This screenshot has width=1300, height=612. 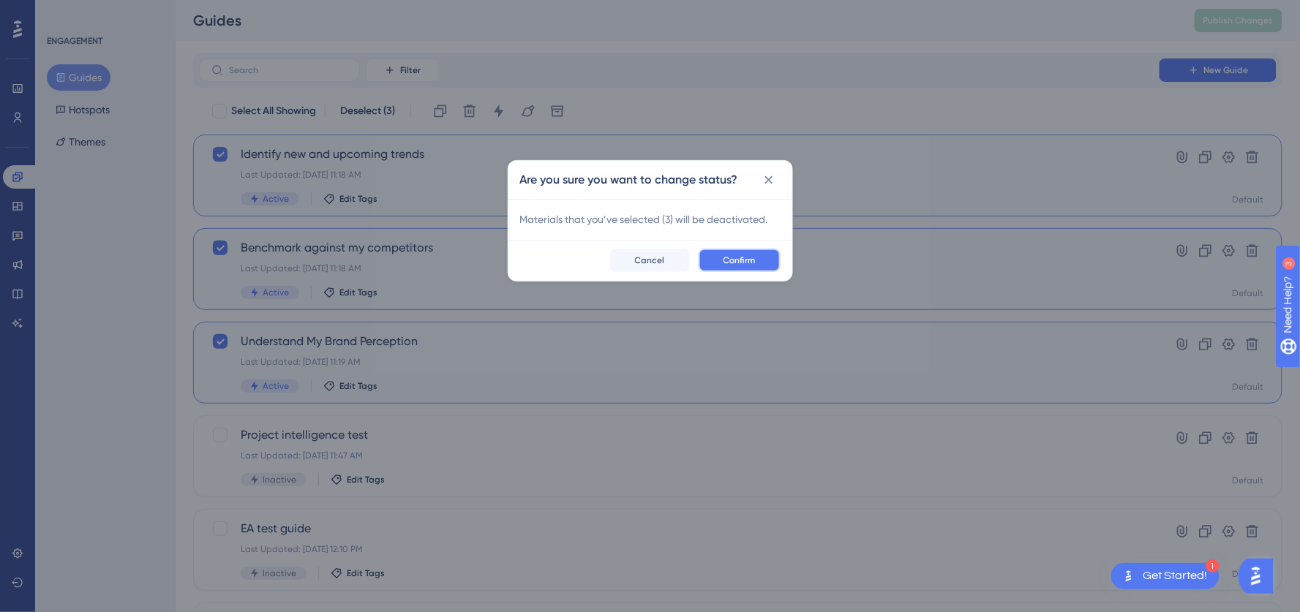 I want to click on div: Open Get Started! checklist, remaining modules: 1, so click(x=1165, y=576).